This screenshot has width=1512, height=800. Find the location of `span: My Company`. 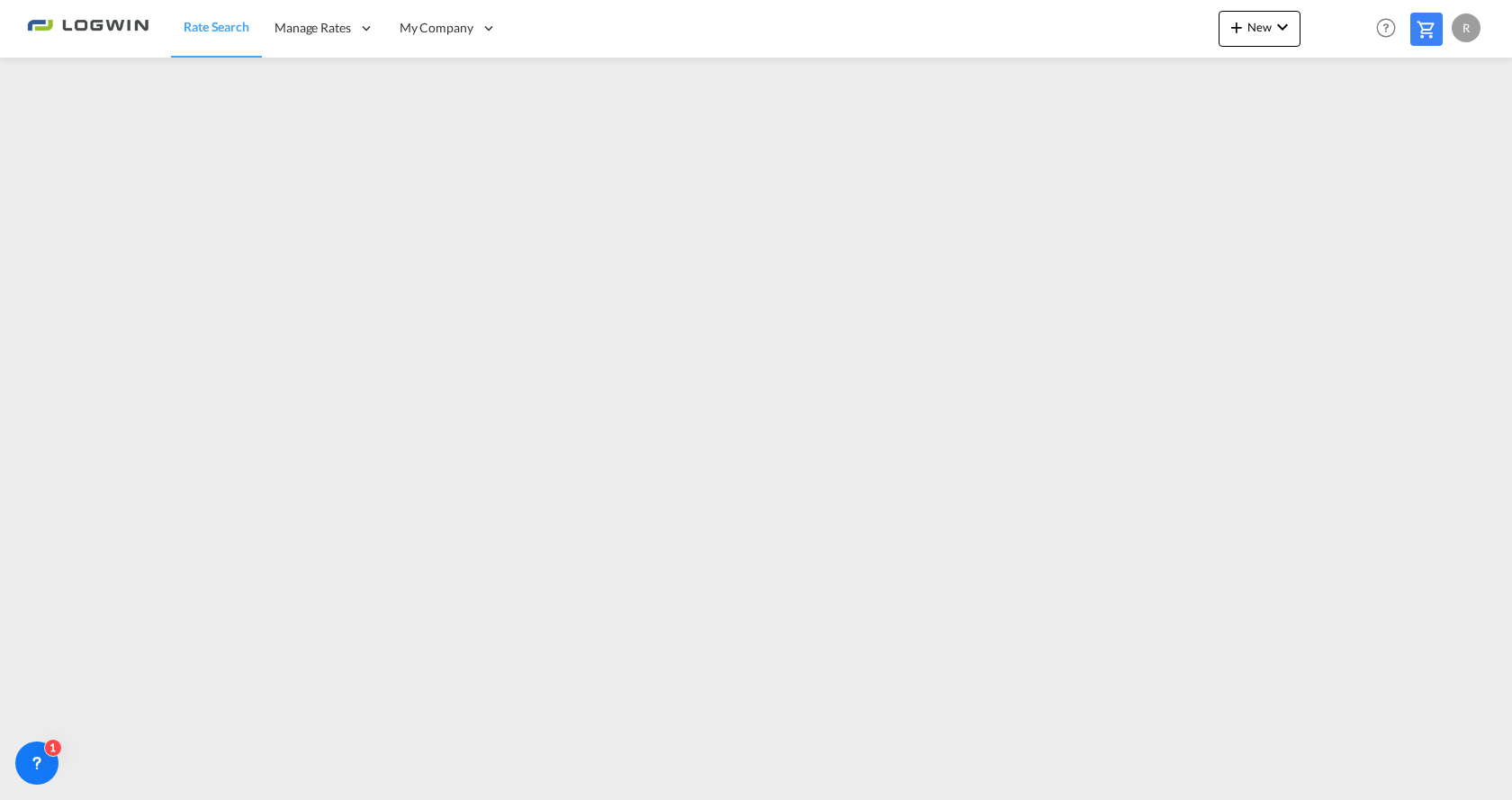

span: My Company is located at coordinates (436, 28).